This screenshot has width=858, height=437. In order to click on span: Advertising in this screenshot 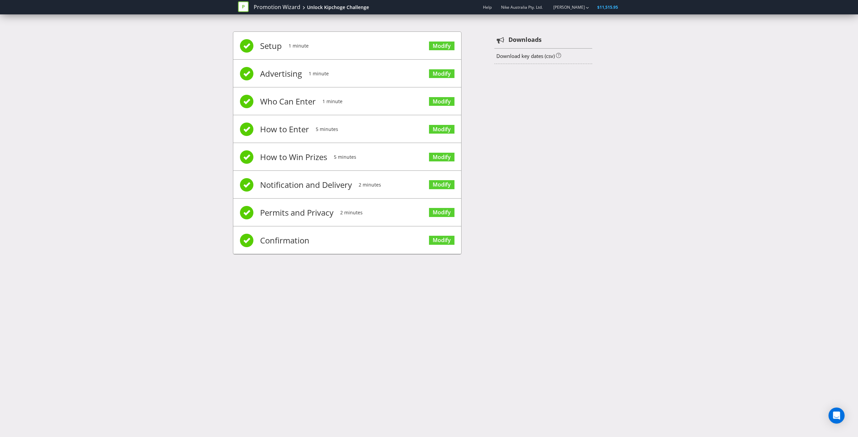, I will do `click(281, 74)`.